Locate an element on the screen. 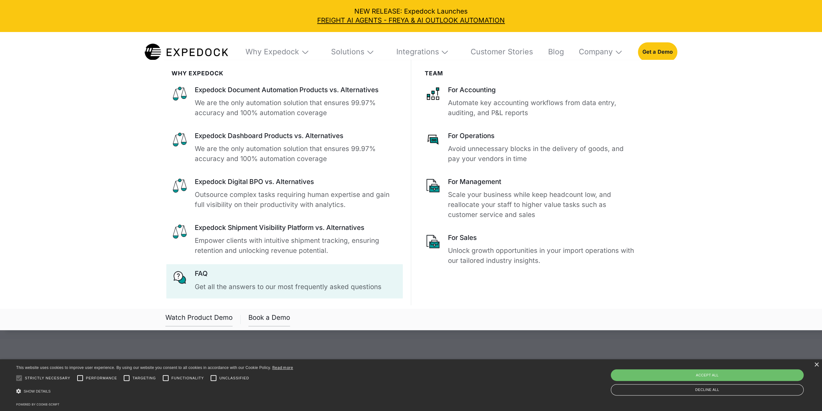  span: Targeting is located at coordinates (144, 378).